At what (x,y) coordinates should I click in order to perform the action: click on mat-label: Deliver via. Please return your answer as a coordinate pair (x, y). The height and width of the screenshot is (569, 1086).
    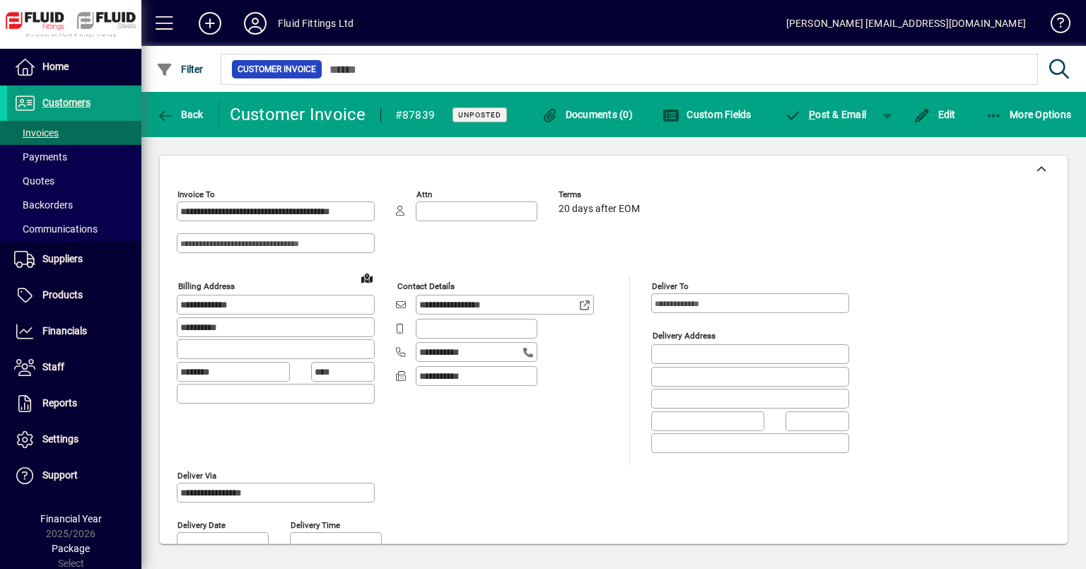
    Looking at the image, I should click on (197, 475).